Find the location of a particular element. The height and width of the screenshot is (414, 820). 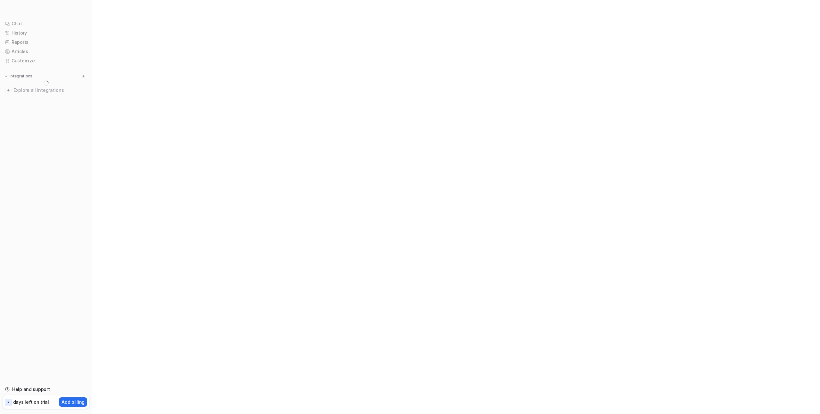

p: days left on trial is located at coordinates (31, 402).